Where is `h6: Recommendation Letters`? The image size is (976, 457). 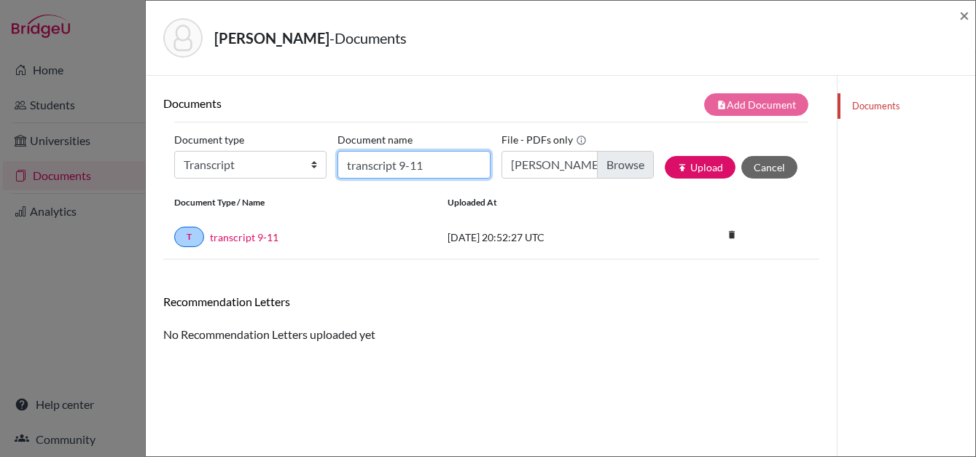
h6: Recommendation Letters is located at coordinates (491, 301).